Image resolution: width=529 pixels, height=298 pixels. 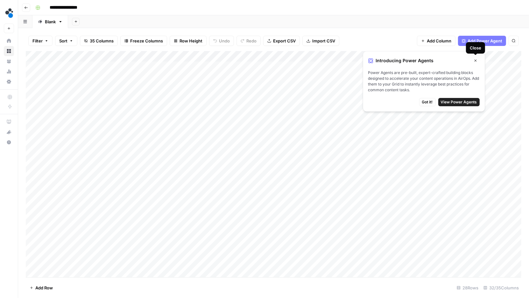 What do you see at coordinates (459, 102) in the screenshot?
I see `button: View Power Agents` at bounding box center [459, 102].